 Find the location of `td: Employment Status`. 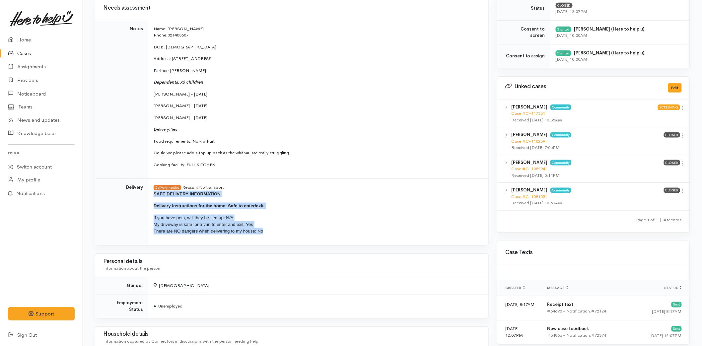

td: Employment Status is located at coordinates (122, 307).